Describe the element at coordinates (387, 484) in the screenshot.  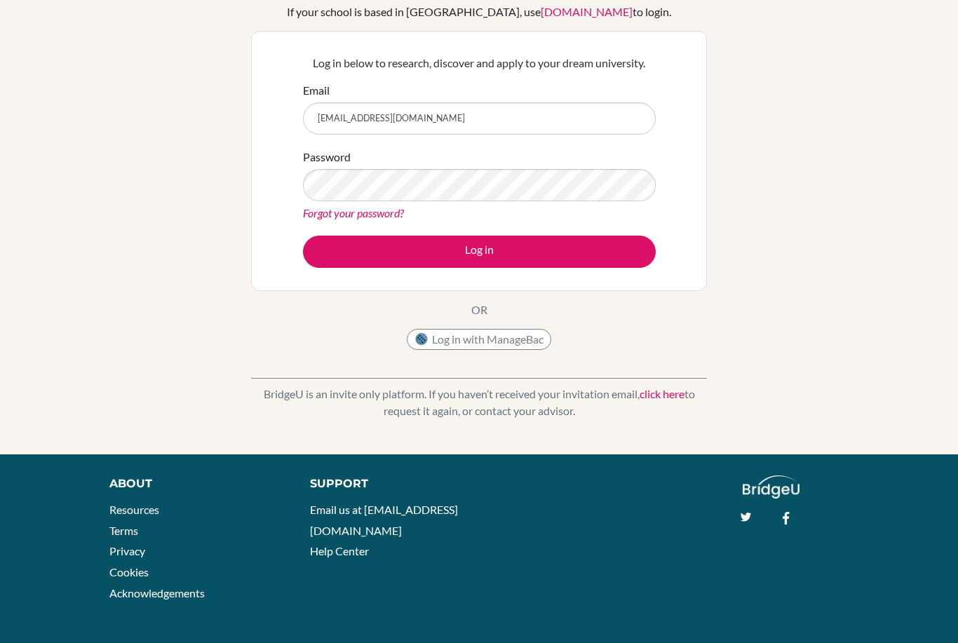
I see `div: Support` at that location.